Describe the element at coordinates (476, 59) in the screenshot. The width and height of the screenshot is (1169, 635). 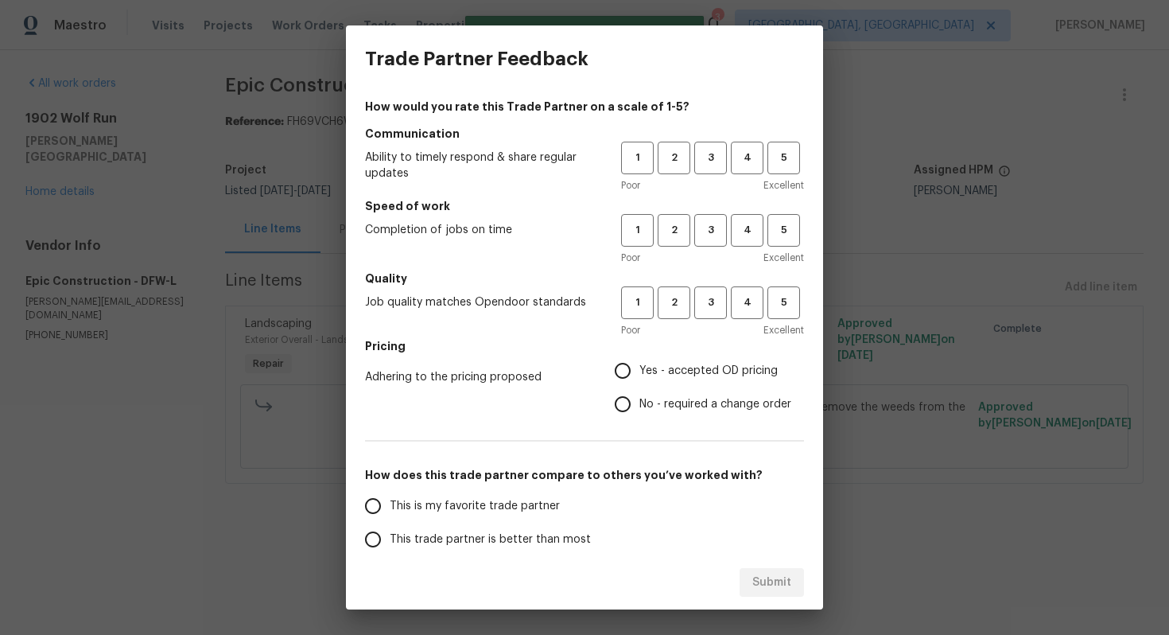
I see `h3: Trade Partner Feedback` at that location.